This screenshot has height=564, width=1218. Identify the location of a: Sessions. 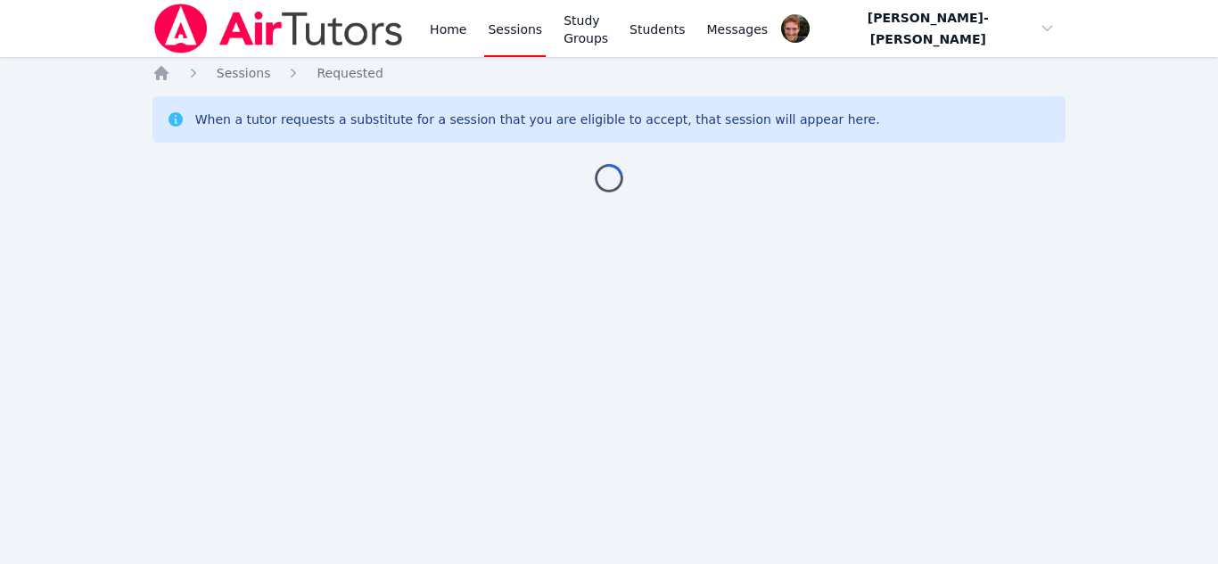
(243, 73).